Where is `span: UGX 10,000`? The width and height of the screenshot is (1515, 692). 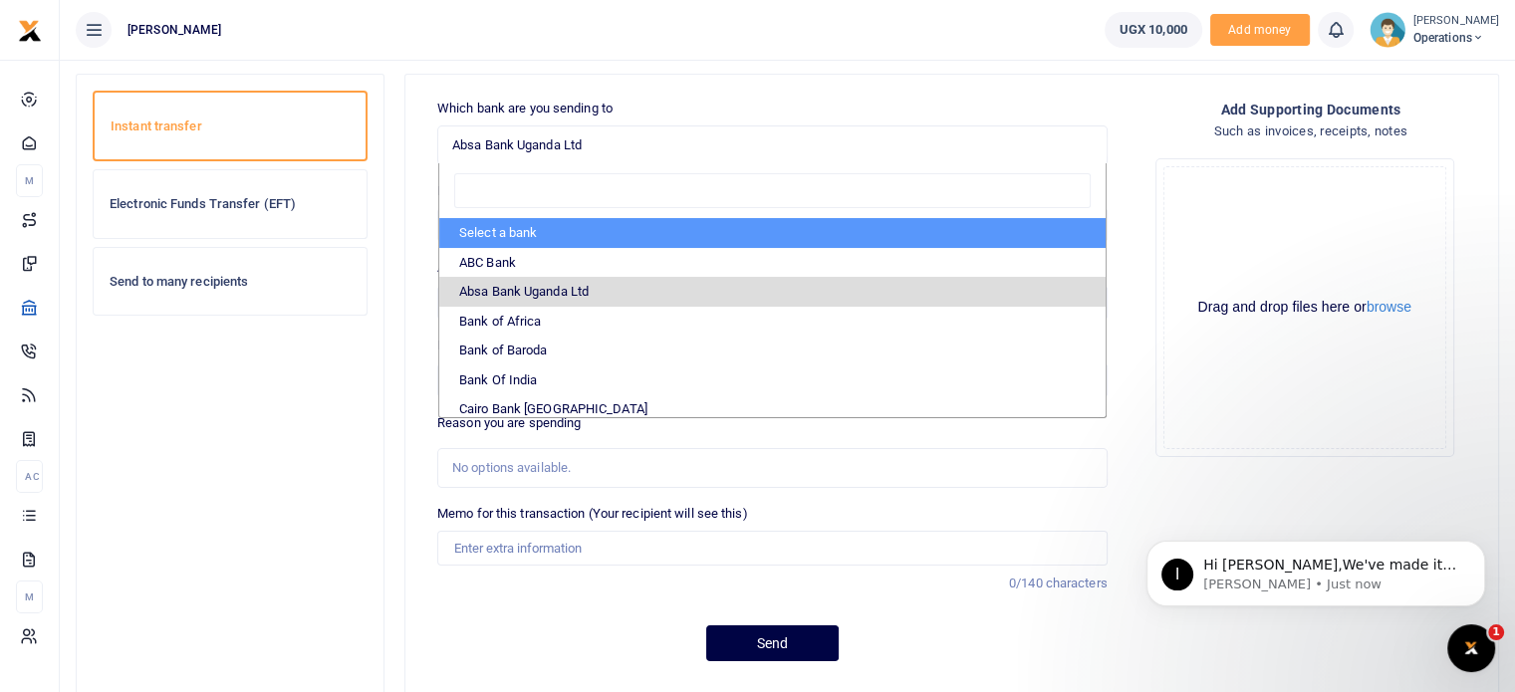 span: UGX 10,000 is located at coordinates (1153, 30).